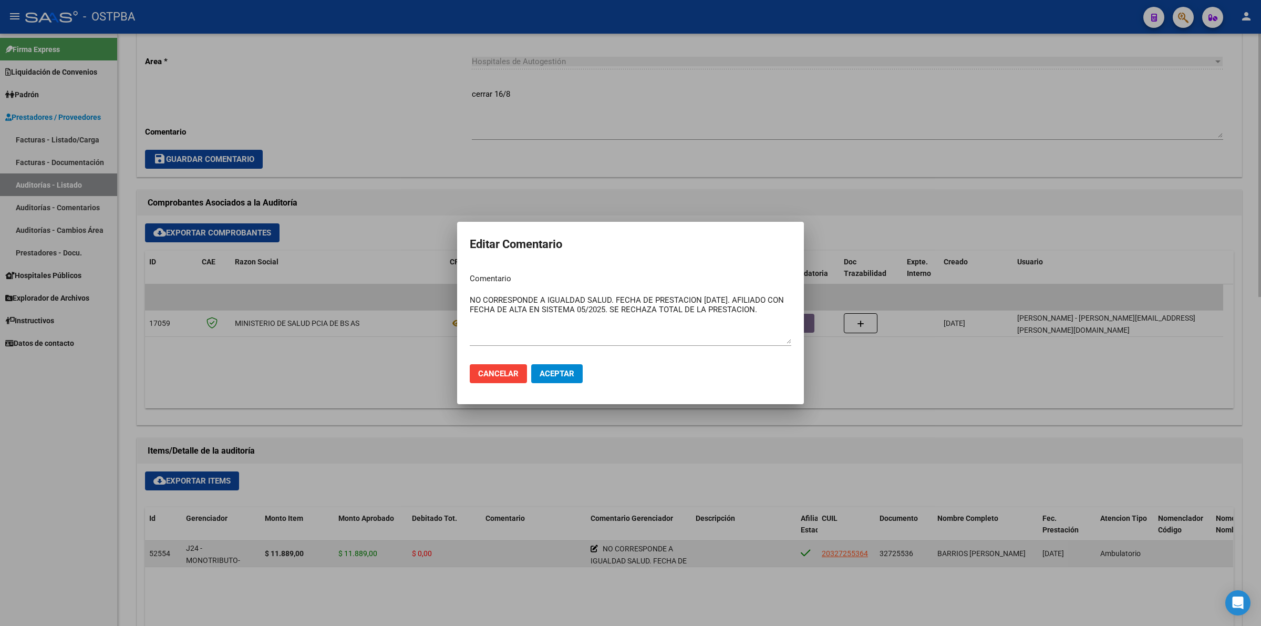 The image size is (1261, 626). I want to click on button: Cancelar, so click(498, 374).